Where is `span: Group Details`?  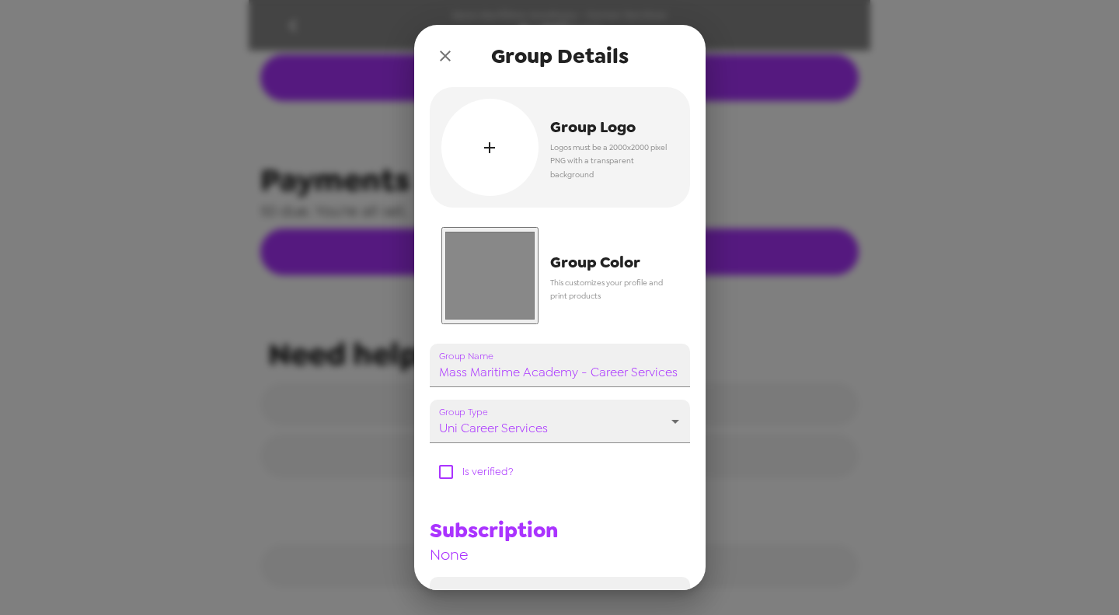
span: Group Details is located at coordinates (559, 56).